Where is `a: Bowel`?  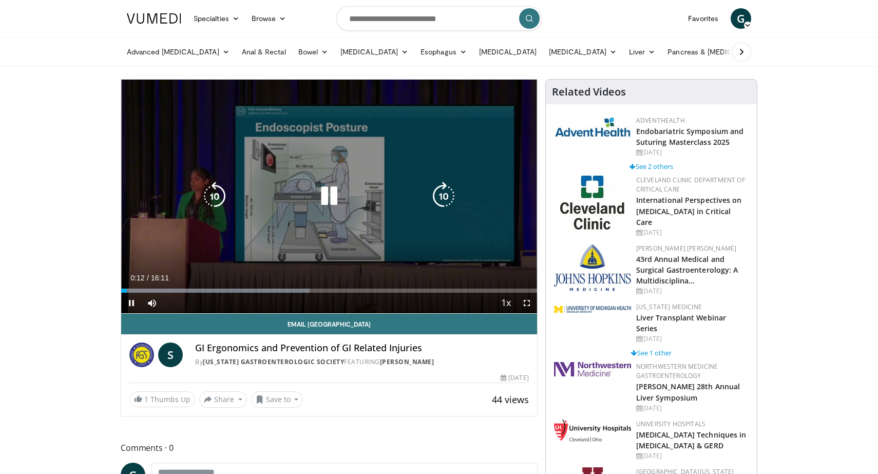
a: Bowel is located at coordinates (313, 52).